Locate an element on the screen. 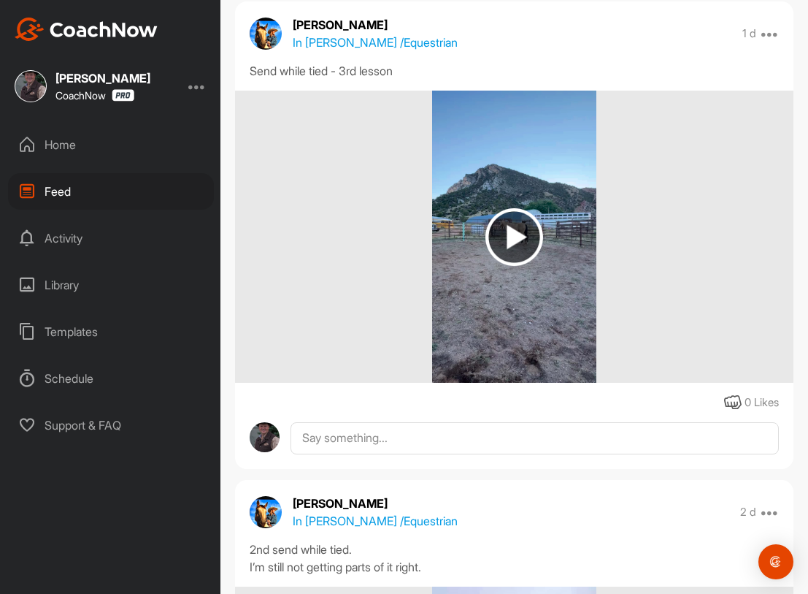 This screenshot has height=594, width=808. div: CoachNow is located at coordinates (95, 95).